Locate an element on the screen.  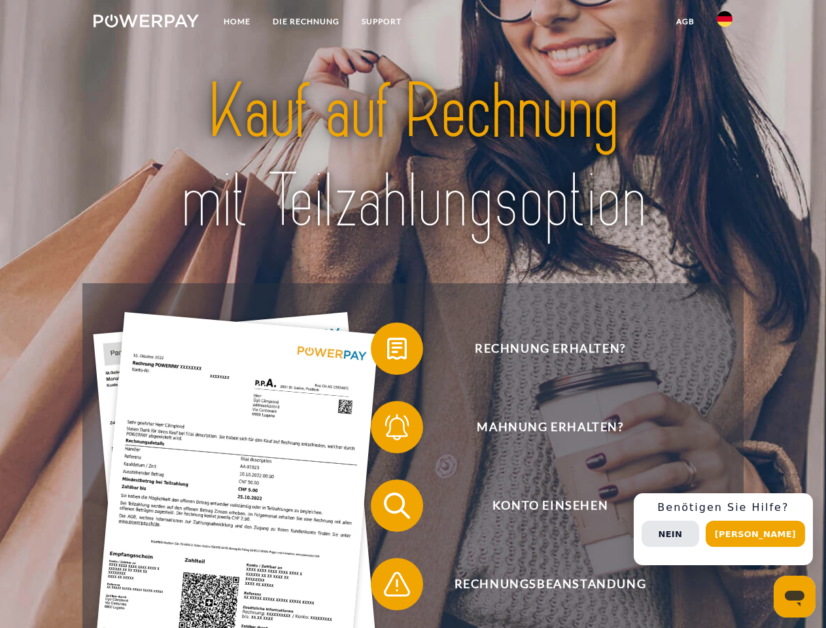
img: qb_bell.svg is located at coordinates (397, 427).